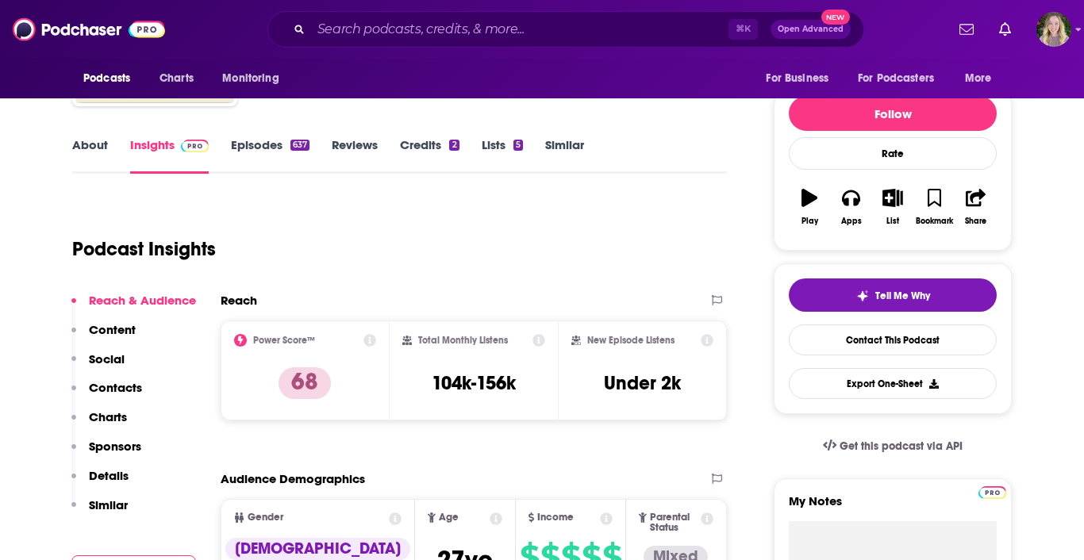 The width and height of the screenshot is (1084, 560). Describe the element at coordinates (978, 79) in the screenshot. I see `span: More` at that location.